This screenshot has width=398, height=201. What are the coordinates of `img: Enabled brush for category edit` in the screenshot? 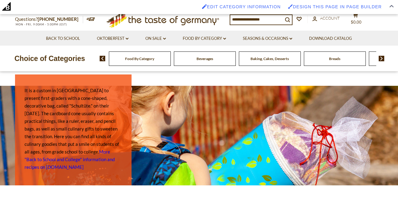 It's located at (204, 6).